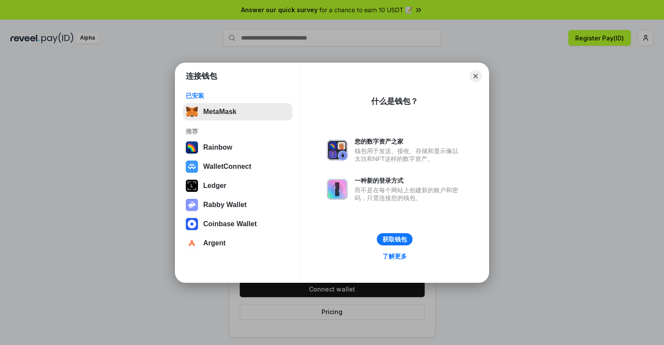 The image size is (664, 345). I want to click on img: svg+xml,%3Csvg%20xmlns%3D%22http%3A%2F%2Fwww.w3.org%2F2000%2Fsvg%22%20width%3D%2228%22%20height%3..., so click(192, 186).